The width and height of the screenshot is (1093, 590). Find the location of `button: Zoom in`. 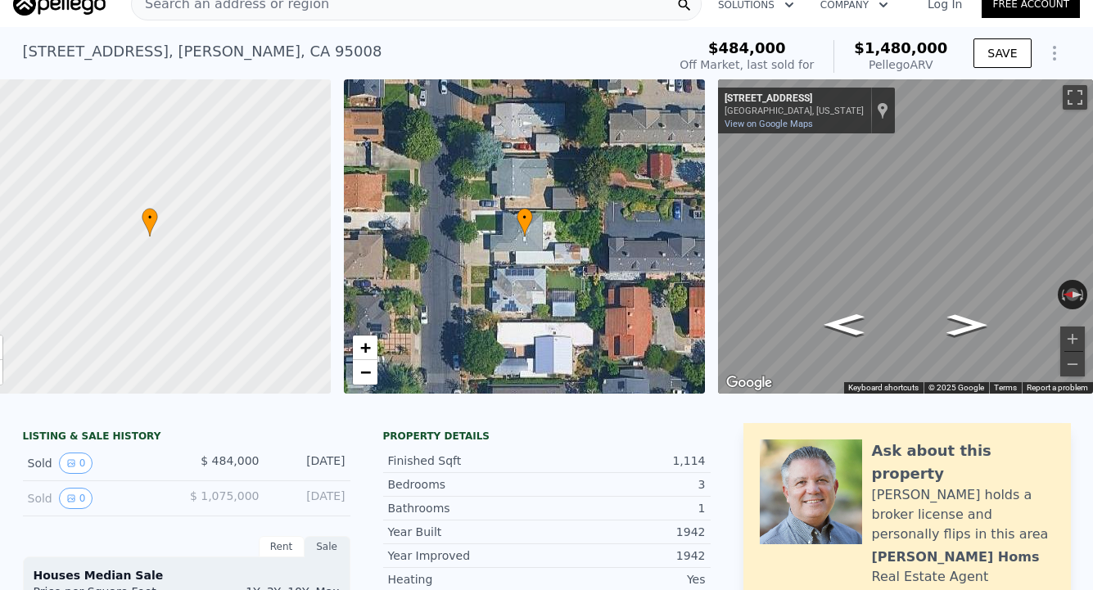

button: Zoom in is located at coordinates (1073, 339).